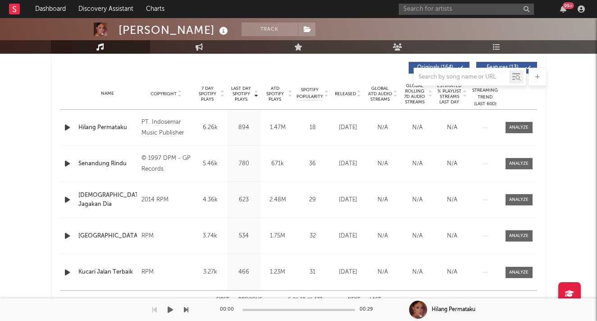 Image resolution: width=597 pixels, height=321 pixels. What do you see at coordinates (210, 164) in the screenshot?
I see `div: 5.46k` at bounding box center [210, 164].